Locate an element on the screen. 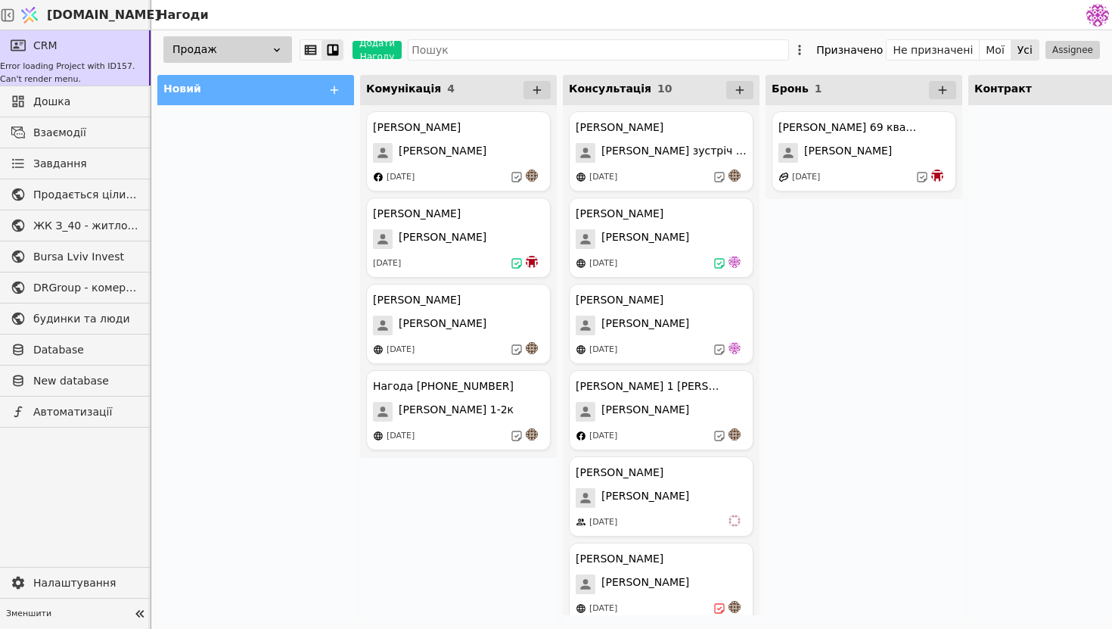 This screenshot has width=1112, height=629. img: 137b5da8a4f5046b86490006a8dec47a is located at coordinates (1098, 15).